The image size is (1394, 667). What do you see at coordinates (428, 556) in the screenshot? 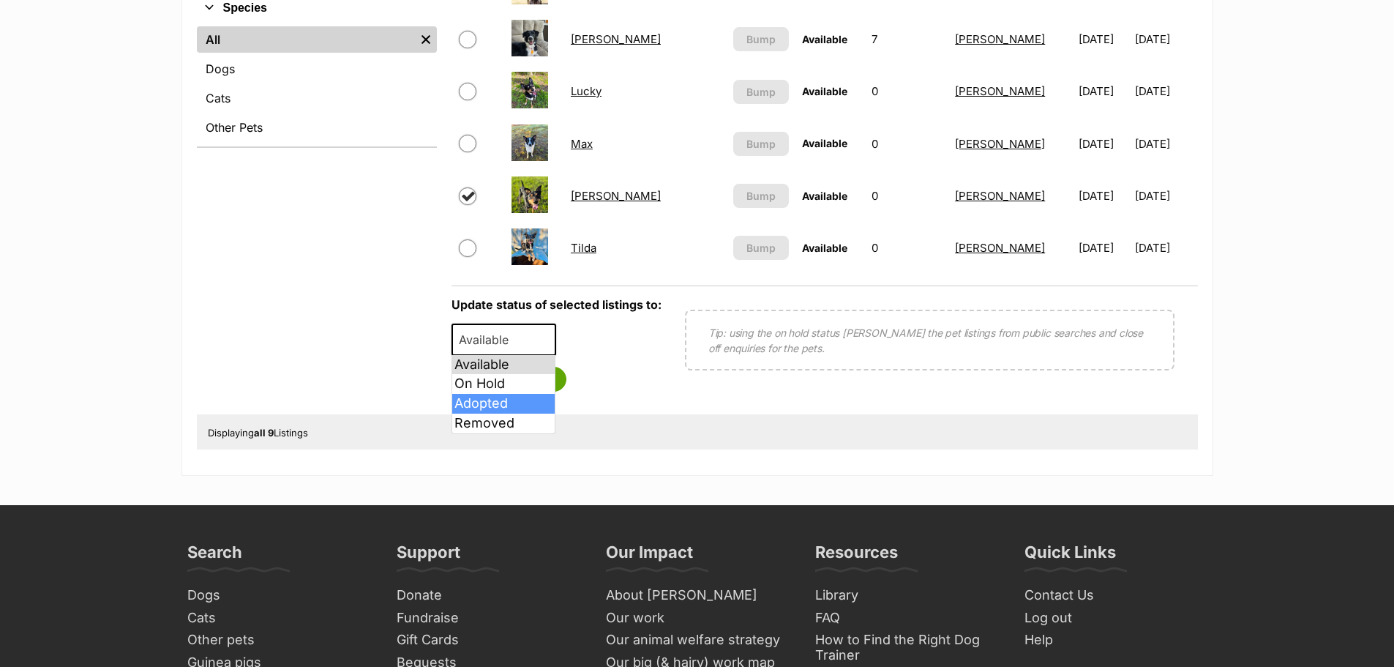
I see `h3: Support` at bounding box center [428, 556].